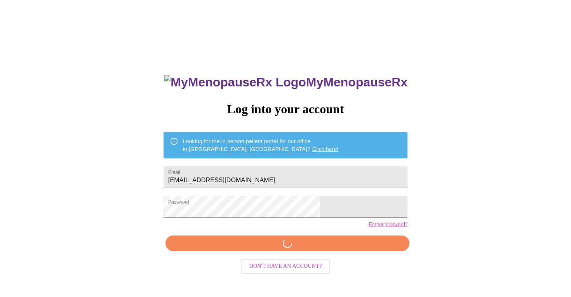 Image resolution: width=571 pixels, height=297 pixels. What do you see at coordinates (286, 266) in the screenshot?
I see `button: Don't have an account?` at bounding box center [286, 266].